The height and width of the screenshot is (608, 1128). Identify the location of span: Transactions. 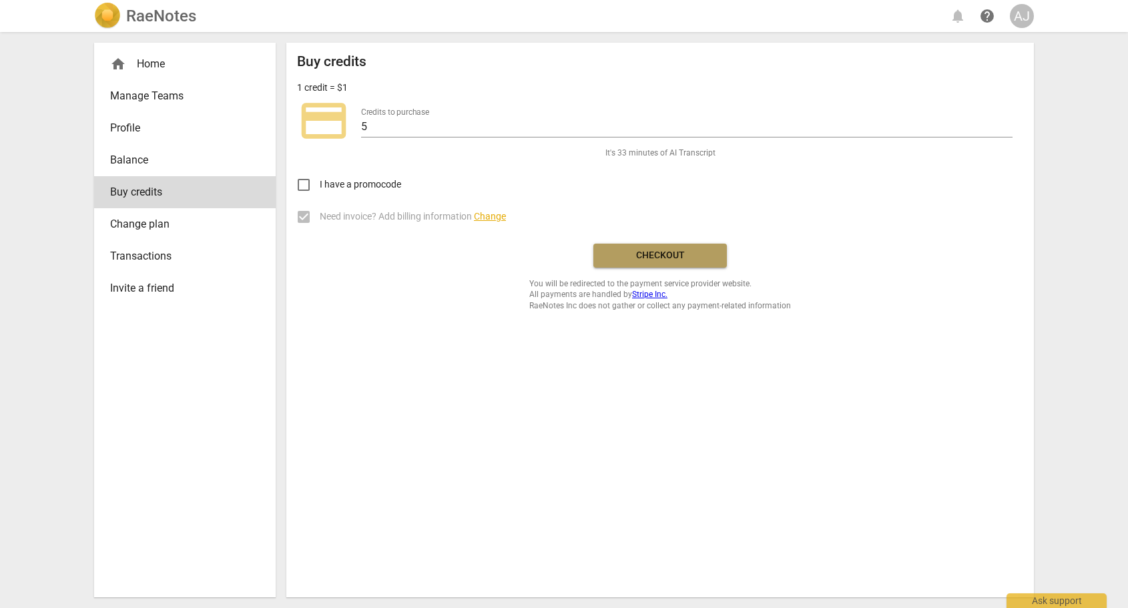
(180, 256).